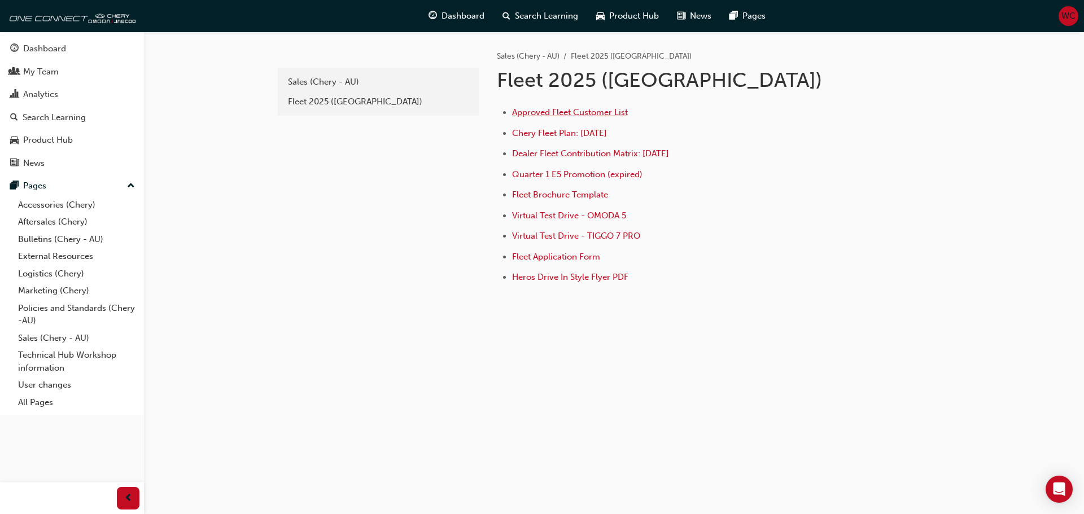 Image resolution: width=1084 pixels, height=514 pixels. I want to click on a: Aftersales (Chery), so click(76, 222).